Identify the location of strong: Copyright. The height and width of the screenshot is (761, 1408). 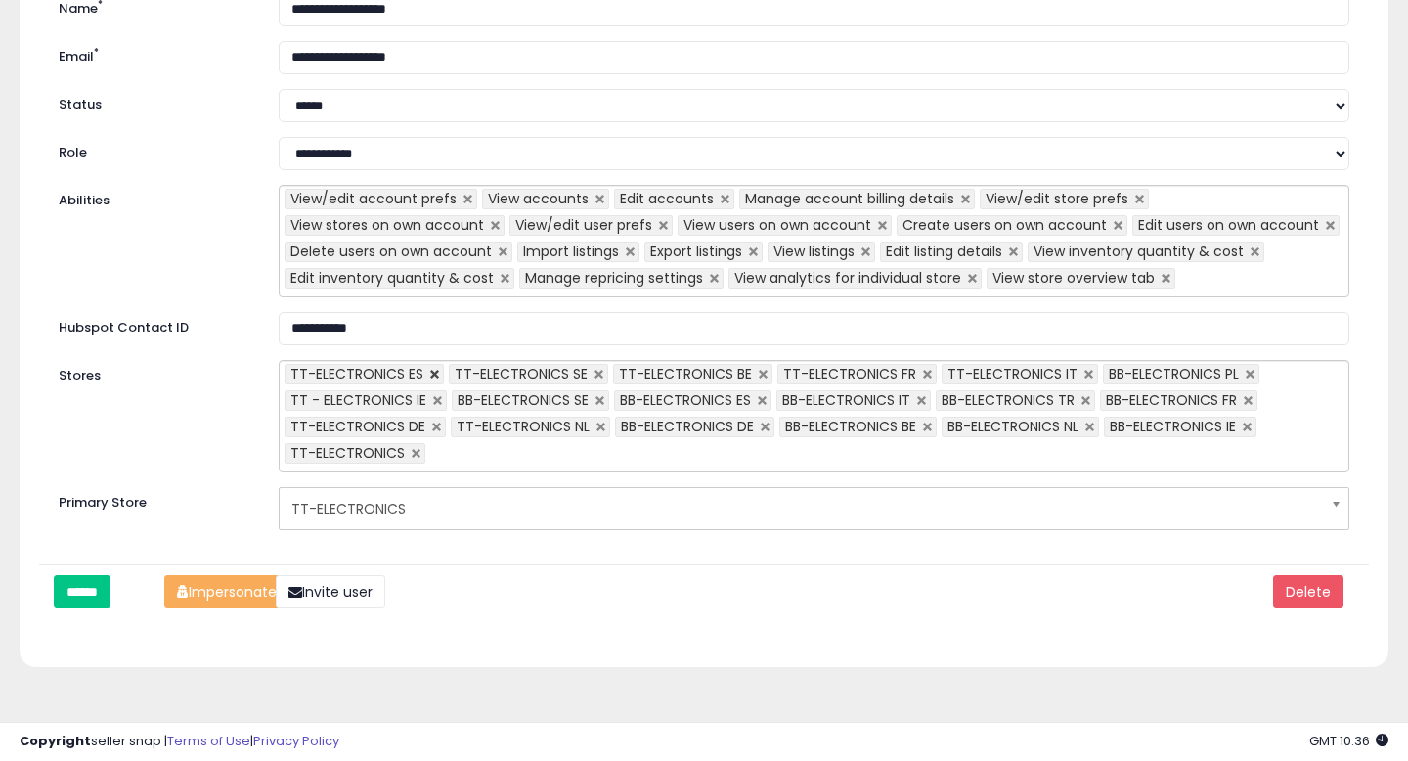
(55, 740).